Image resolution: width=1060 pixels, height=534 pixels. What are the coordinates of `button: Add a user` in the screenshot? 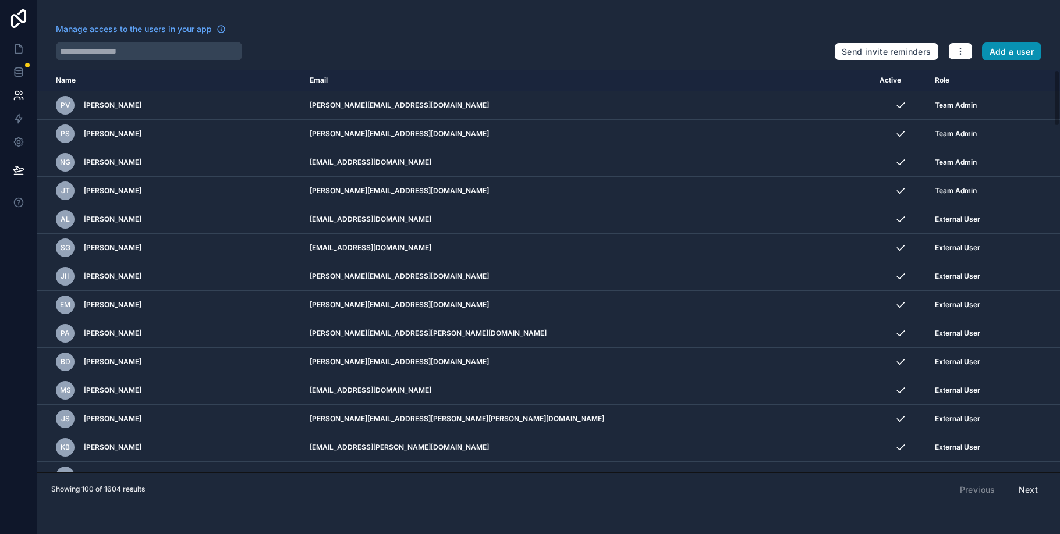 It's located at (1012, 52).